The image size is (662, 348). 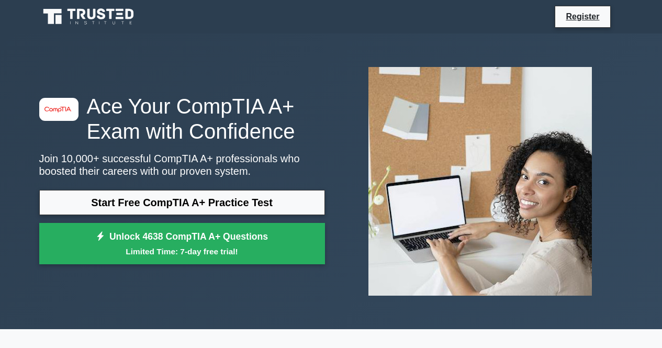 What do you see at coordinates (182, 165) in the screenshot?
I see `p: Join 10,000+ successful CompTIA A+ professionals who boosted their careers with our proven system.` at bounding box center [182, 165].